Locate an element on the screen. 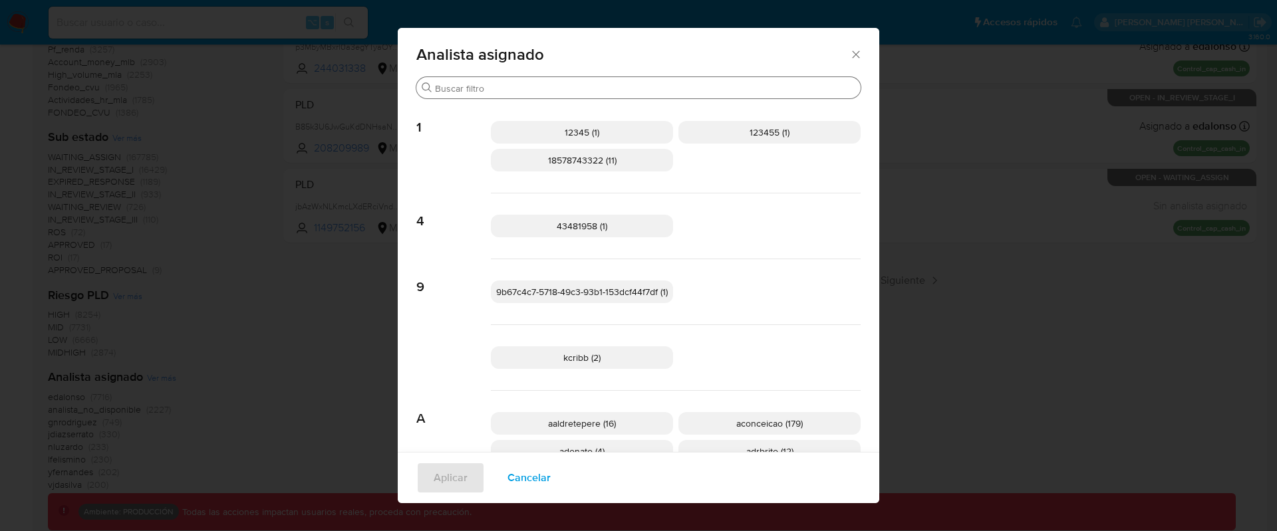  button: Buscar is located at coordinates (427, 88).